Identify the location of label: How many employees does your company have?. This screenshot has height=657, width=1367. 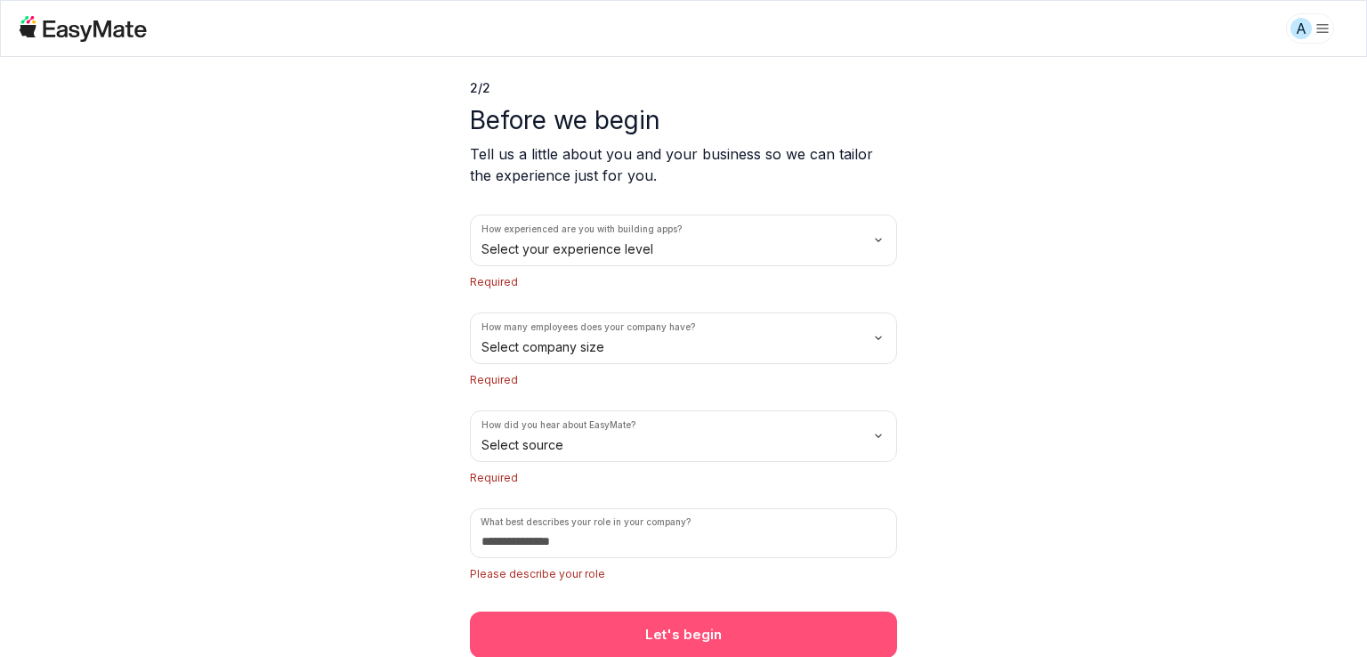
(588, 327).